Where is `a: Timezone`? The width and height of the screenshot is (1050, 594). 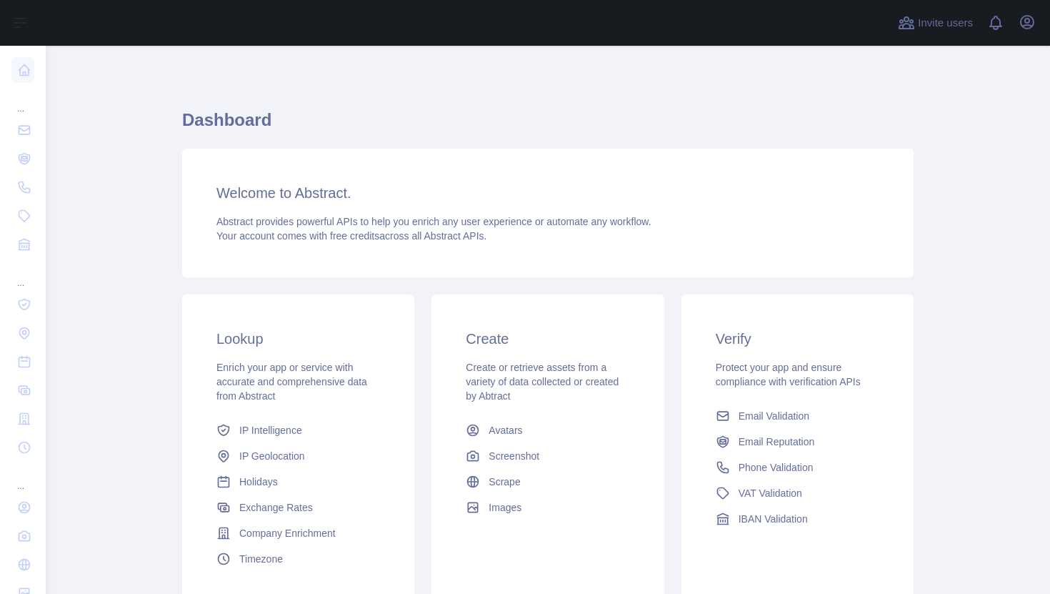
a: Timezone is located at coordinates (298, 559).